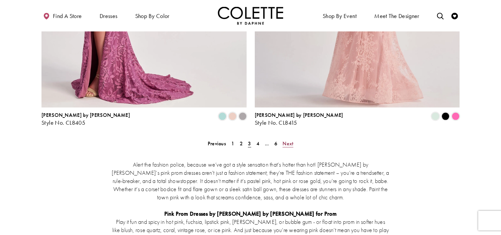 This screenshot has width=501, height=235. What do you see at coordinates (446, 116) in the screenshot?
I see `i: Black` at bounding box center [446, 116].